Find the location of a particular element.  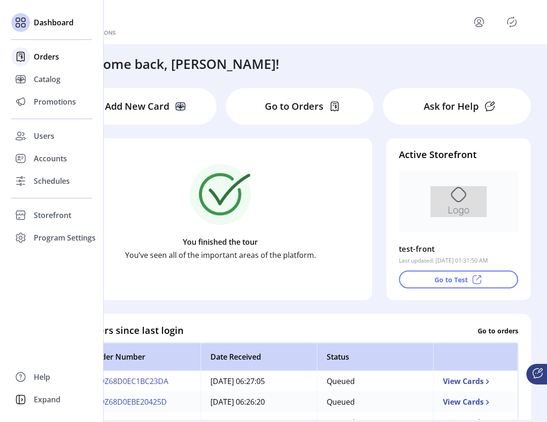

span: Users is located at coordinates (44, 136).